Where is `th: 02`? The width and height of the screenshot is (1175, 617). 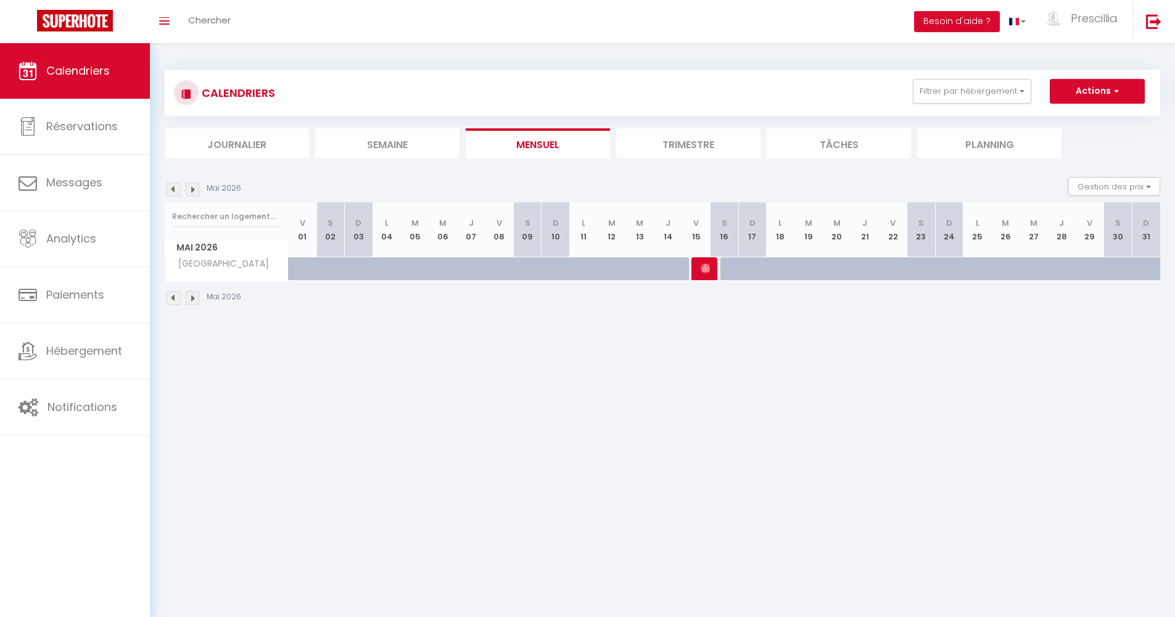
th: 02 is located at coordinates (331, 230).